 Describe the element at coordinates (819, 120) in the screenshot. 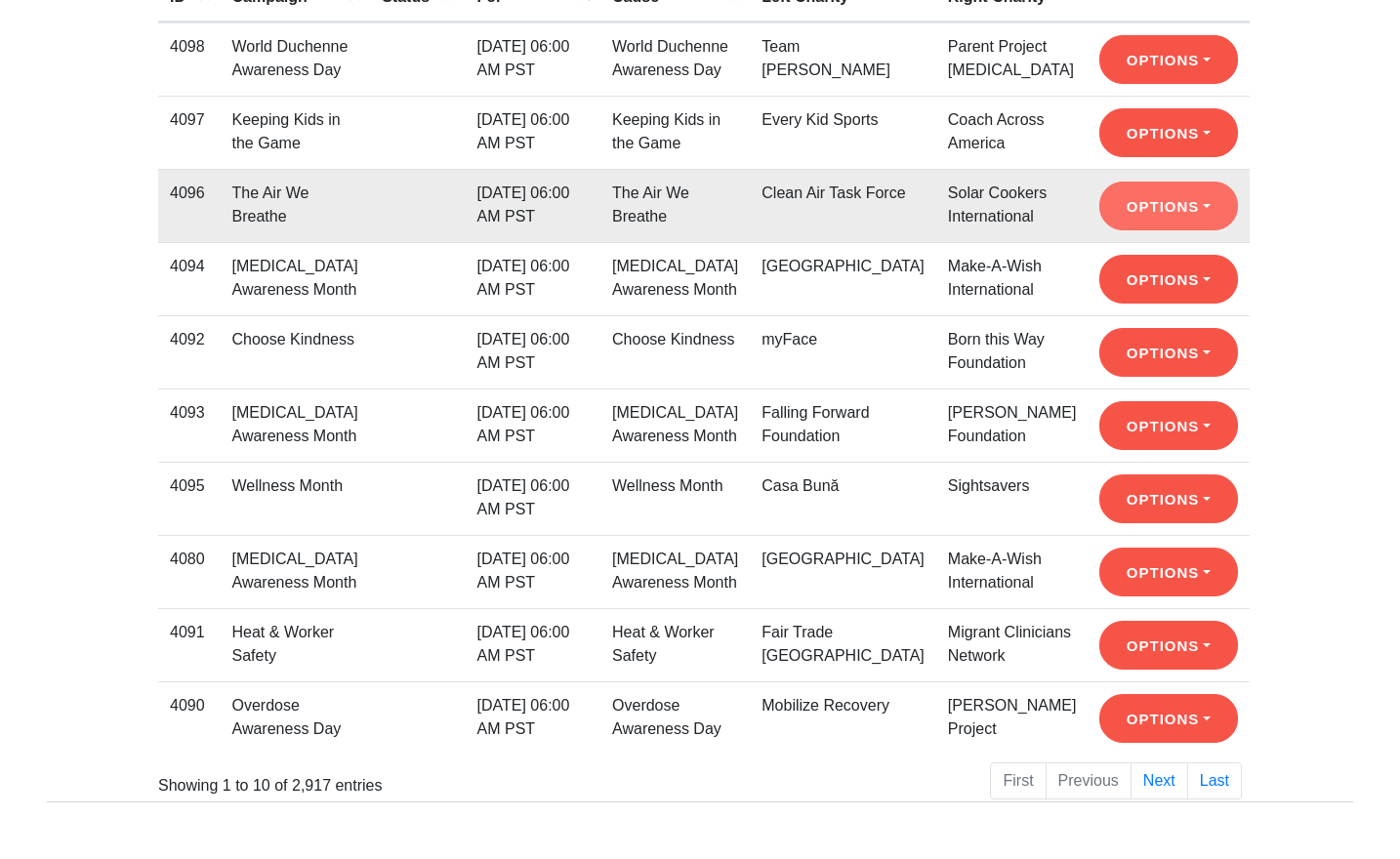

I see `a: Every Kid Sports` at that location.